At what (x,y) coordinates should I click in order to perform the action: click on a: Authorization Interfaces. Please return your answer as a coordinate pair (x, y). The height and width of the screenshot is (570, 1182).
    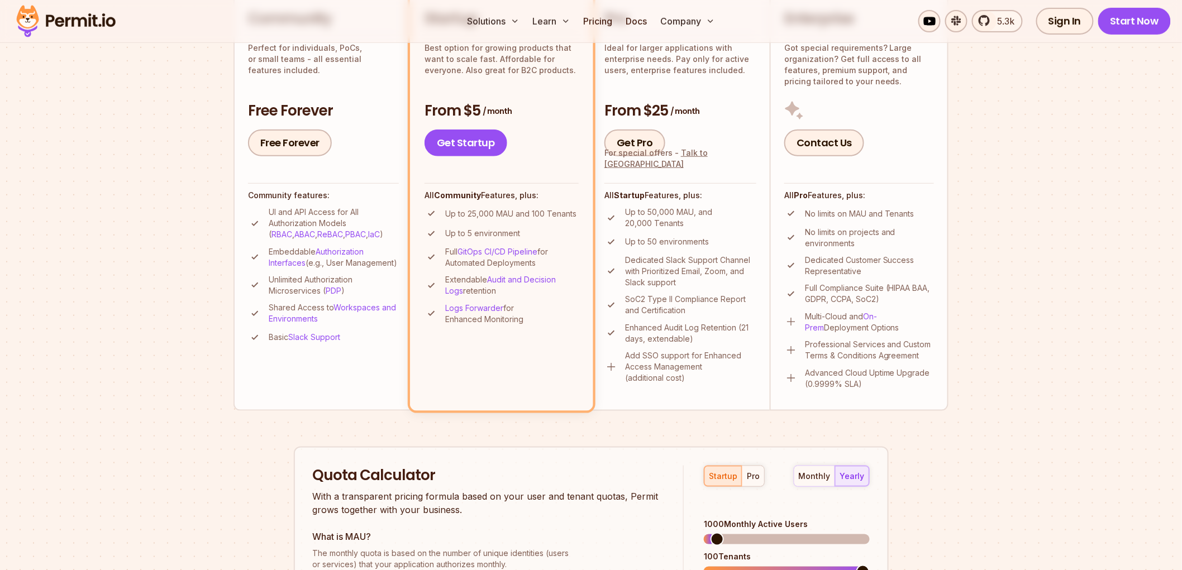
    Looking at the image, I should click on (316, 257).